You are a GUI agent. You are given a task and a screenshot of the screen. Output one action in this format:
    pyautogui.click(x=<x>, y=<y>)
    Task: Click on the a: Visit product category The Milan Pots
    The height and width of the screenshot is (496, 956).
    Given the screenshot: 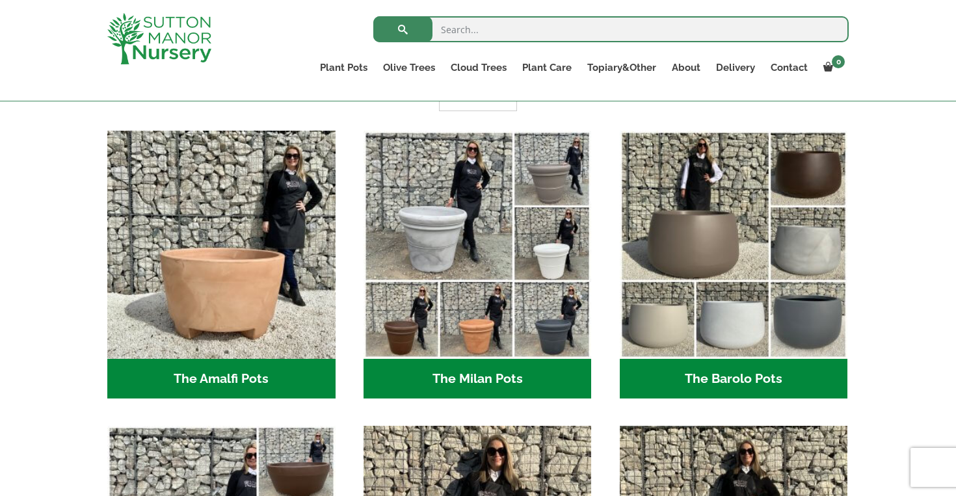 What is the action you would take?
    pyautogui.click(x=477, y=265)
    